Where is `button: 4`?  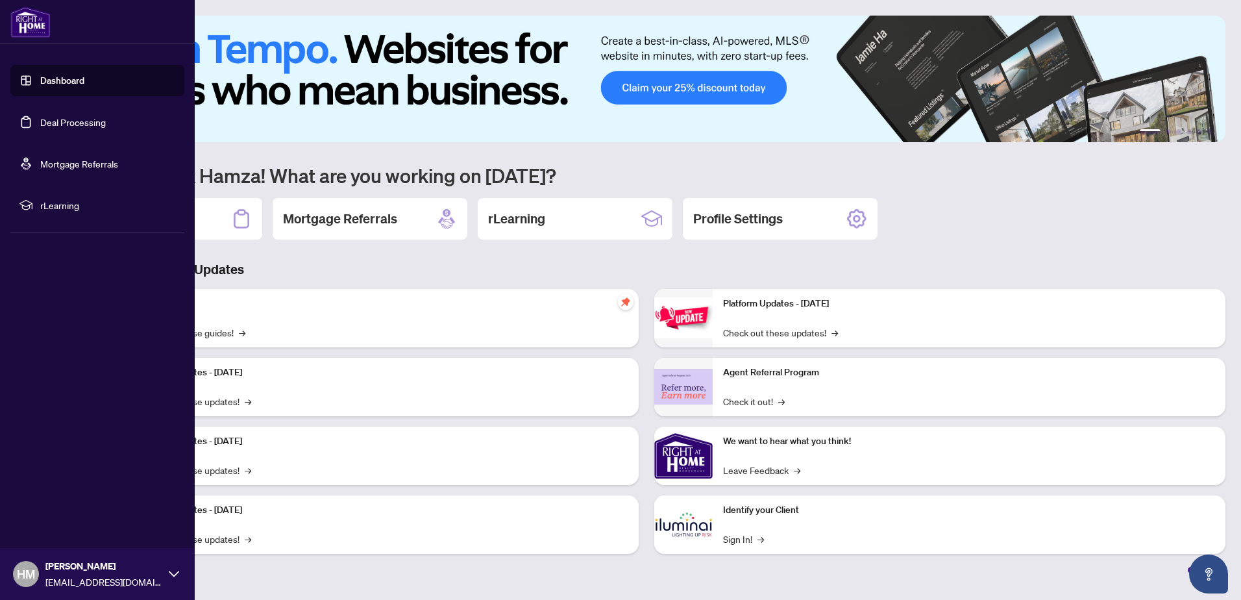 button: 4 is located at coordinates (1189, 132).